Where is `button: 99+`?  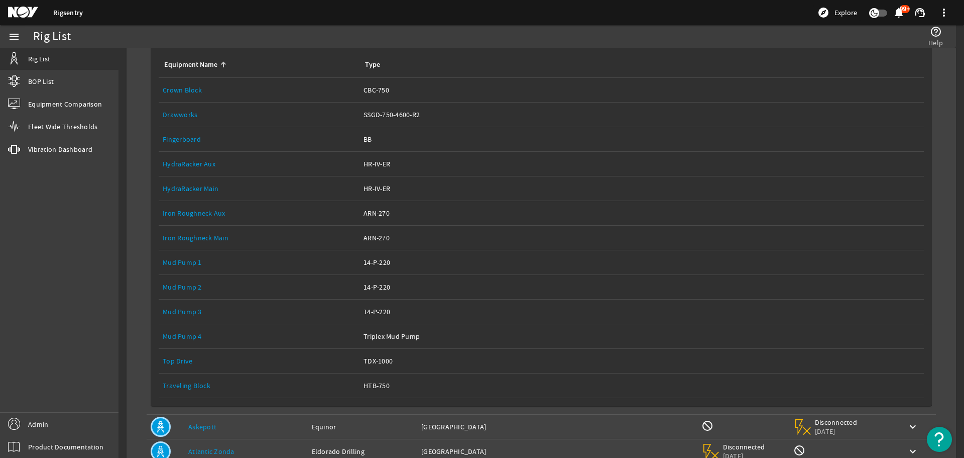
button: 99+ is located at coordinates (899, 13).